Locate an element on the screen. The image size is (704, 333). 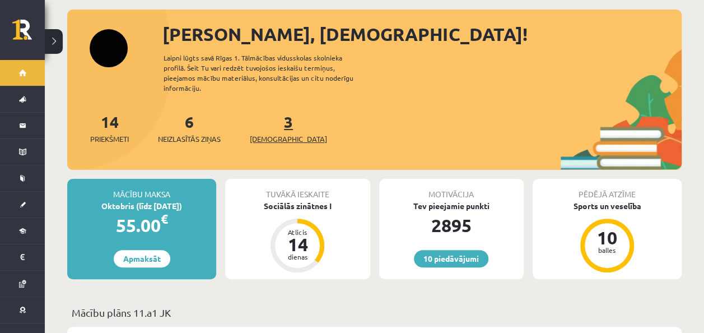
div: Tuvākā ieskaite is located at coordinates (297, 189).